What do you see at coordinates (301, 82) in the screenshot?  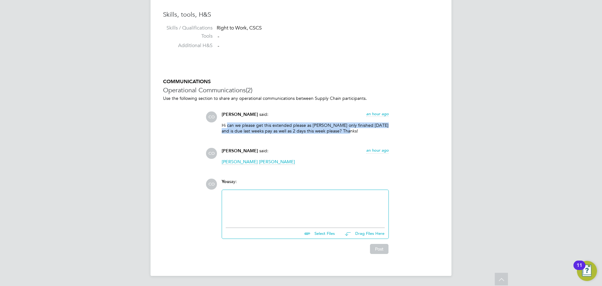 I see `h5: COMMUNICATIONS` at bounding box center [301, 82].